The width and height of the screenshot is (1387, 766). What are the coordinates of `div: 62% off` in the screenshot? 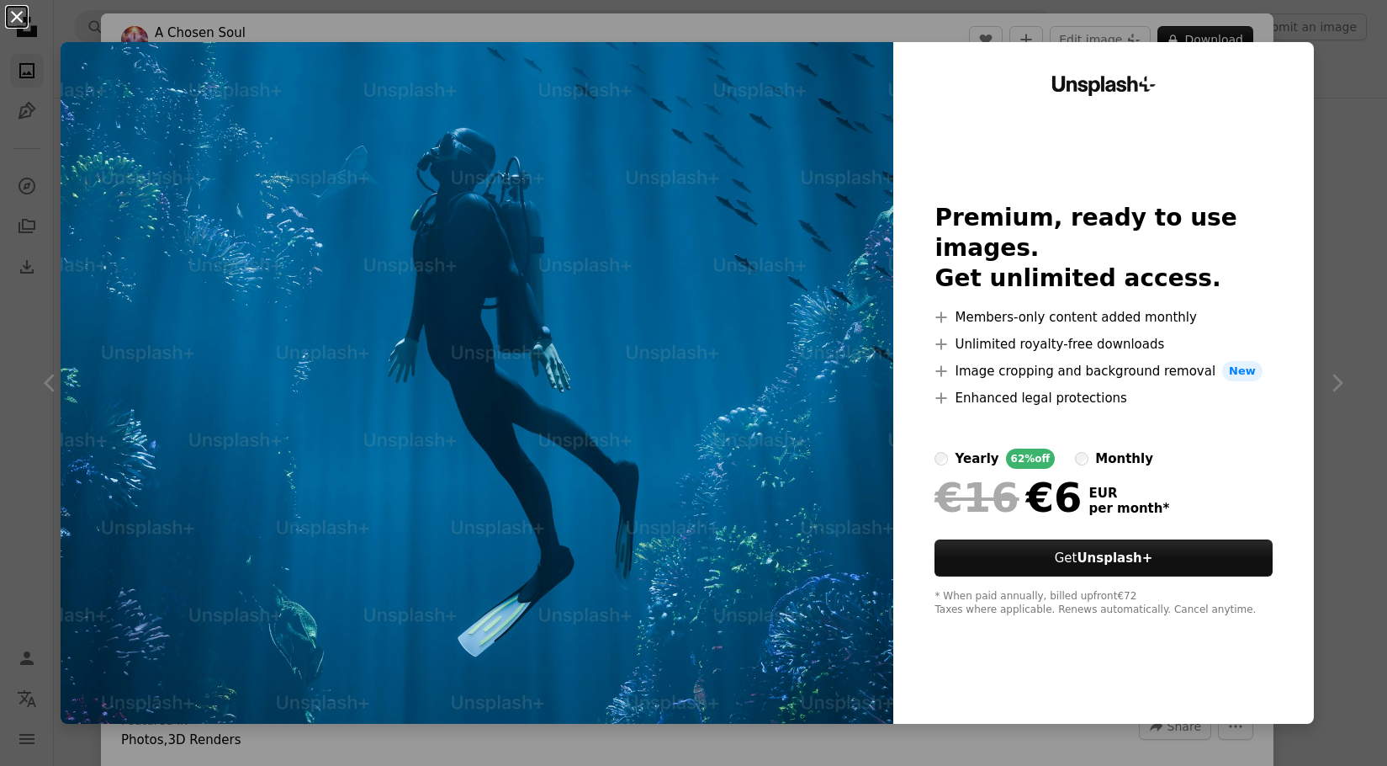 It's located at (1031, 459).